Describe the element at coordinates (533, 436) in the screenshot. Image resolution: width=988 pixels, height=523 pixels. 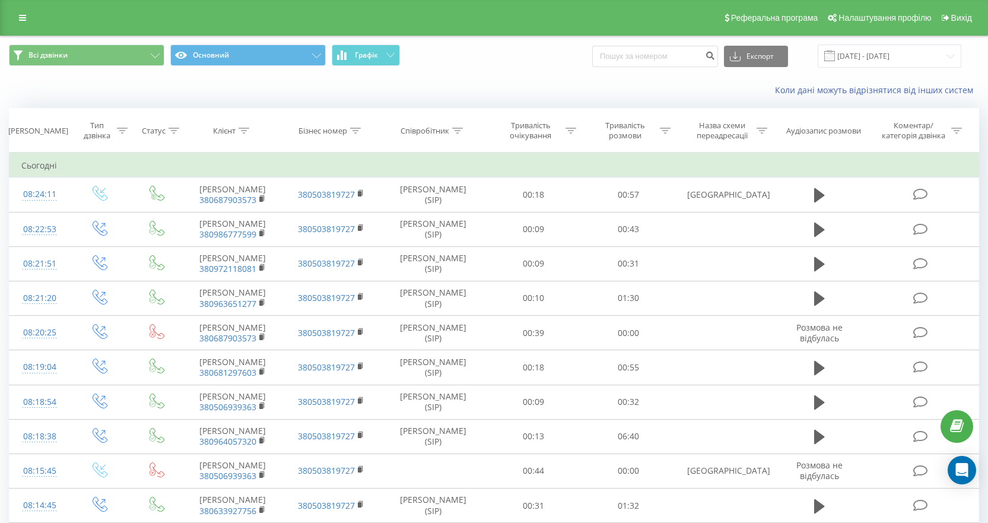
I see `td: 00:13` at that location.